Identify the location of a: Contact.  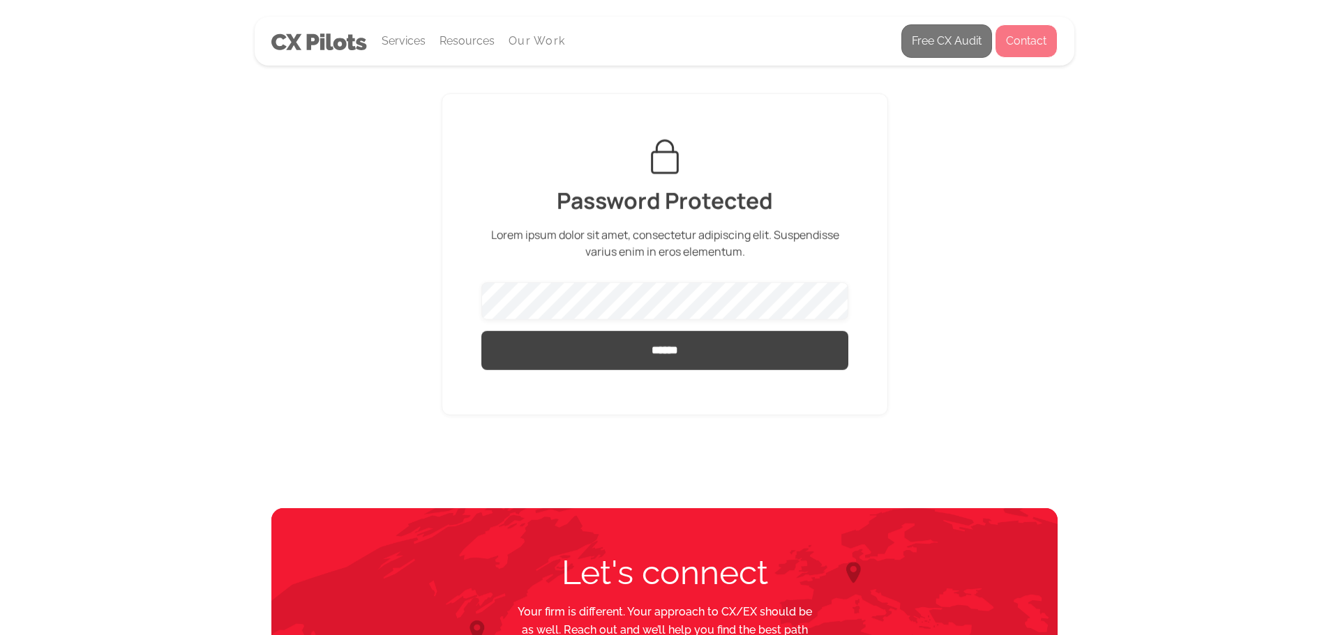
(1026, 41).